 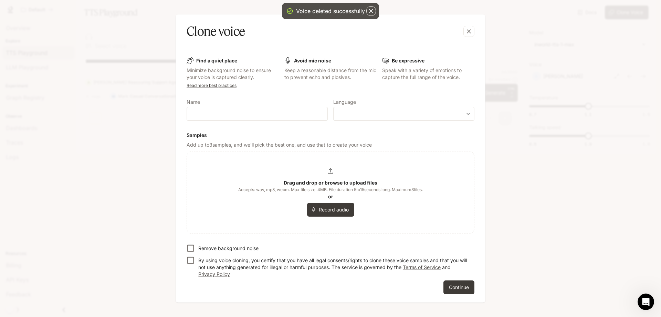 I want to click on b: Find a quiet place, so click(x=217, y=60).